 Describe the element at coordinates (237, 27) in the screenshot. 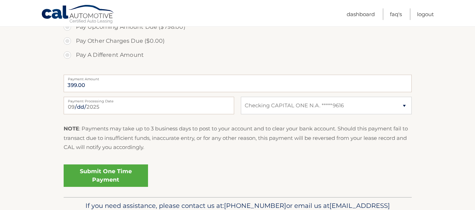

I see `label: Pay Upcoming Amount Due ($798.00)` at that location.